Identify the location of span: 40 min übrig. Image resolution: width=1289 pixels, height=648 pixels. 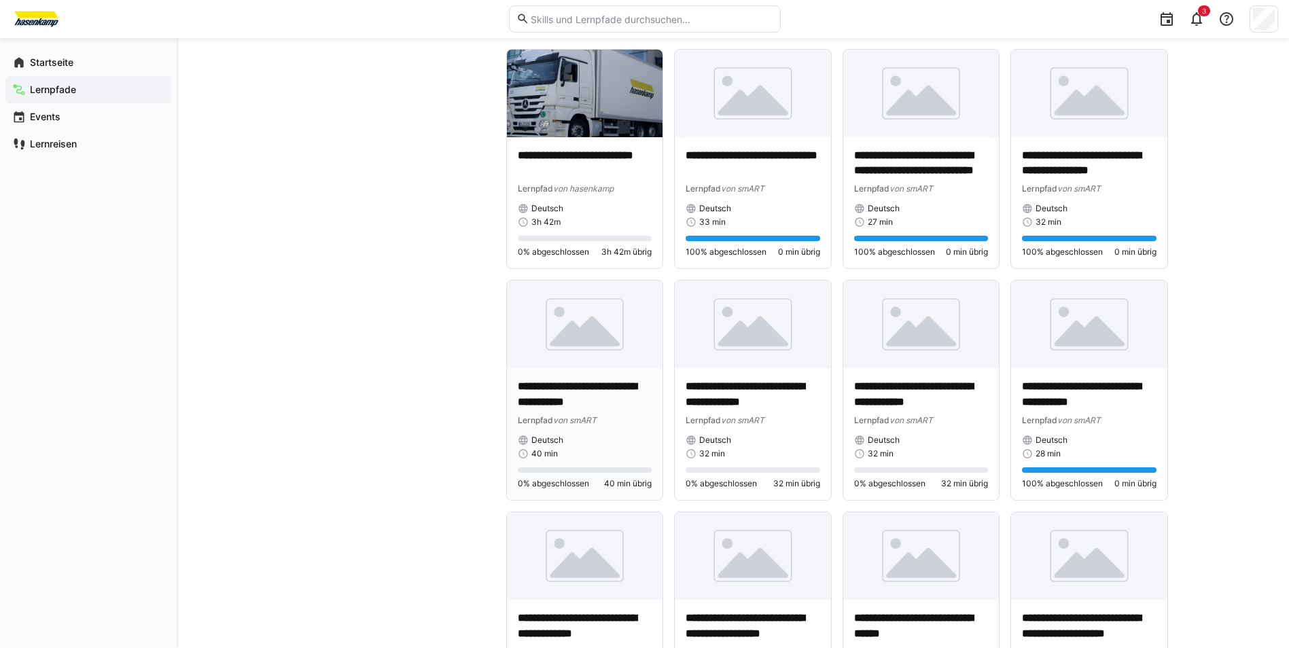
(628, 484).